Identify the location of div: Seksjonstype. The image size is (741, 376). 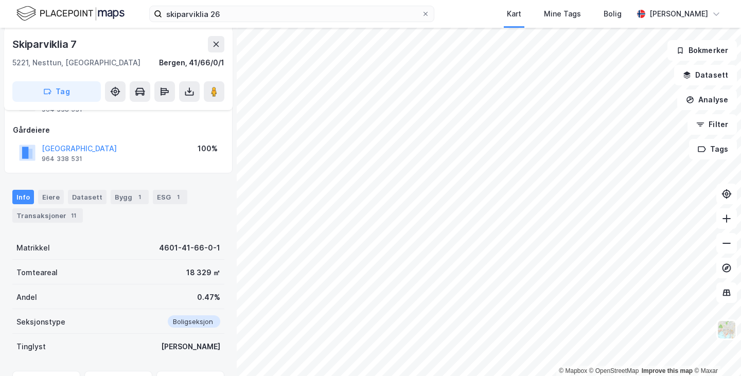
(41, 322).